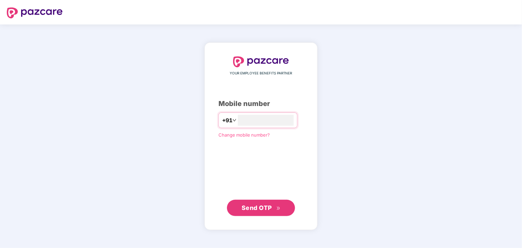 Image resolution: width=522 pixels, height=248 pixels. What do you see at coordinates (244, 135) in the screenshot?
I see `span: Change mobile number?` at bounding box center [244, 135].